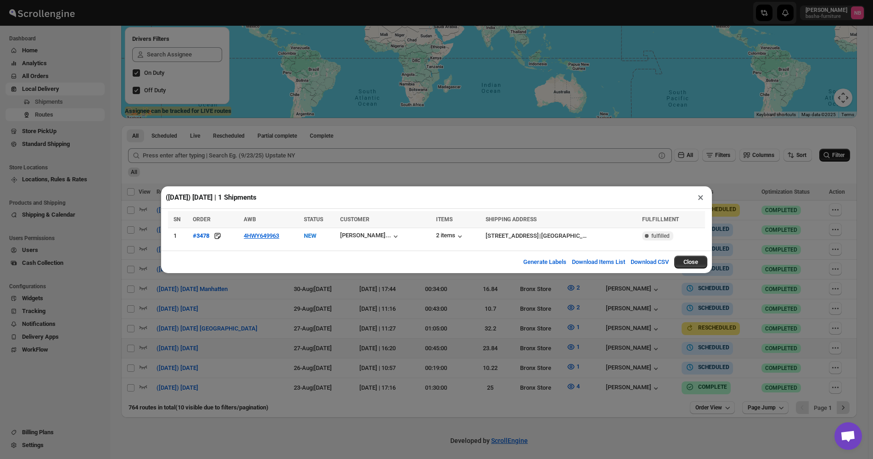 The image size is (873, 459). Describe the element at coordinates (250, 219) in the screenshot. I see `span: AWB` at that location.